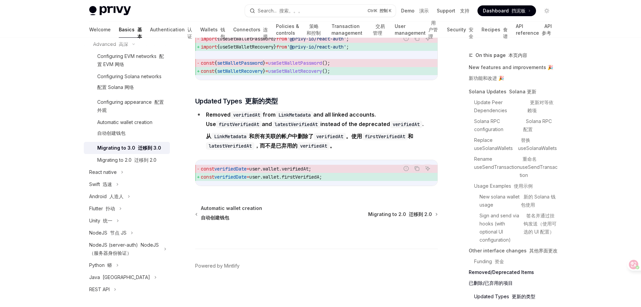 The image size is (641, 307). Describe the element at coordinates (127, 83) in the screenshot. I see `a: Configuring Solana networks配置 Solana 网络` at that location.